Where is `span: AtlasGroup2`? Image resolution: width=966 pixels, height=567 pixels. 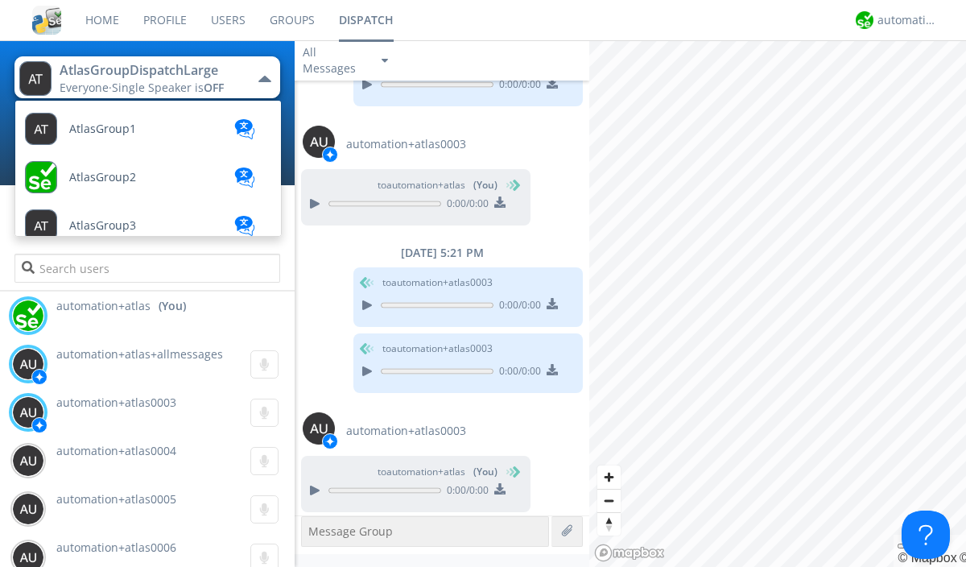 span: AtlasGroup2 is located at coordinates (102, 177).